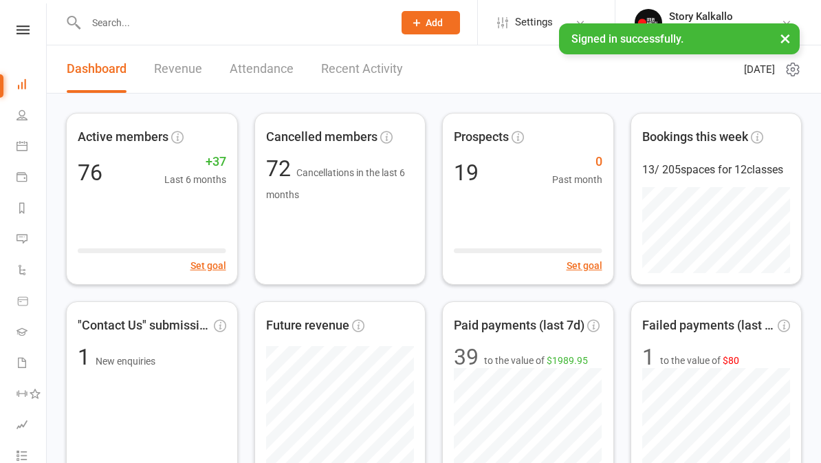 The height and width of the screenshot is (463, 821). I want to click on span: Active members, so click(123, 137).